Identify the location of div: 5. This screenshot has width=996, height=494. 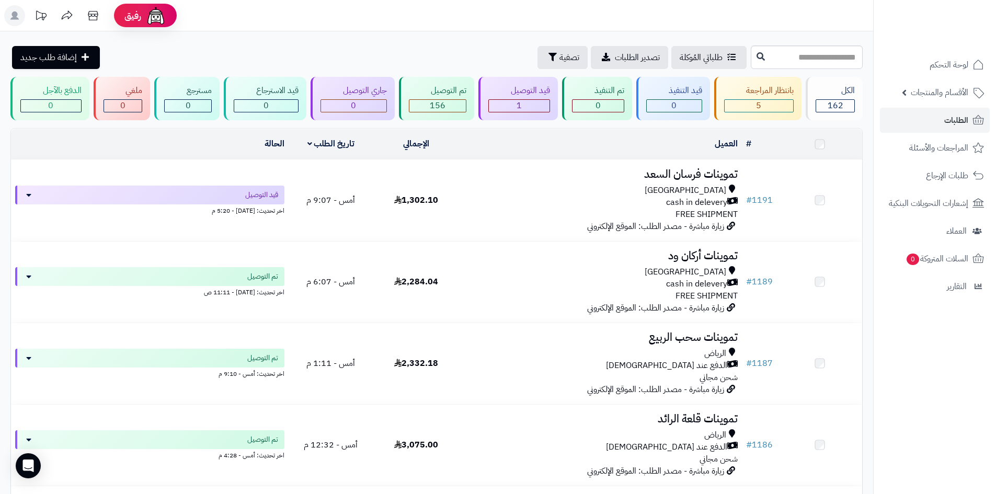
(759, 106).